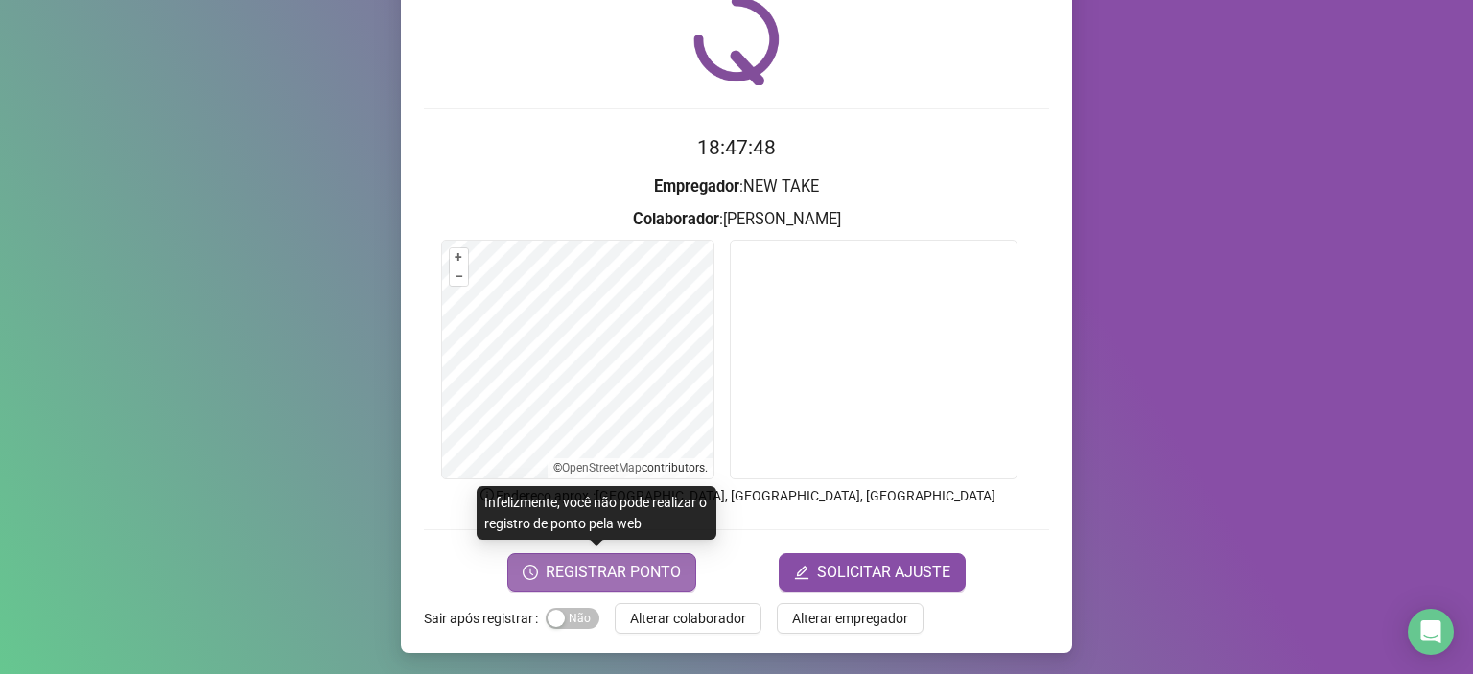 The width and height of the screenshot is (1473, 674). I want to click on span: Alterar colaborador, so click(688, 619).